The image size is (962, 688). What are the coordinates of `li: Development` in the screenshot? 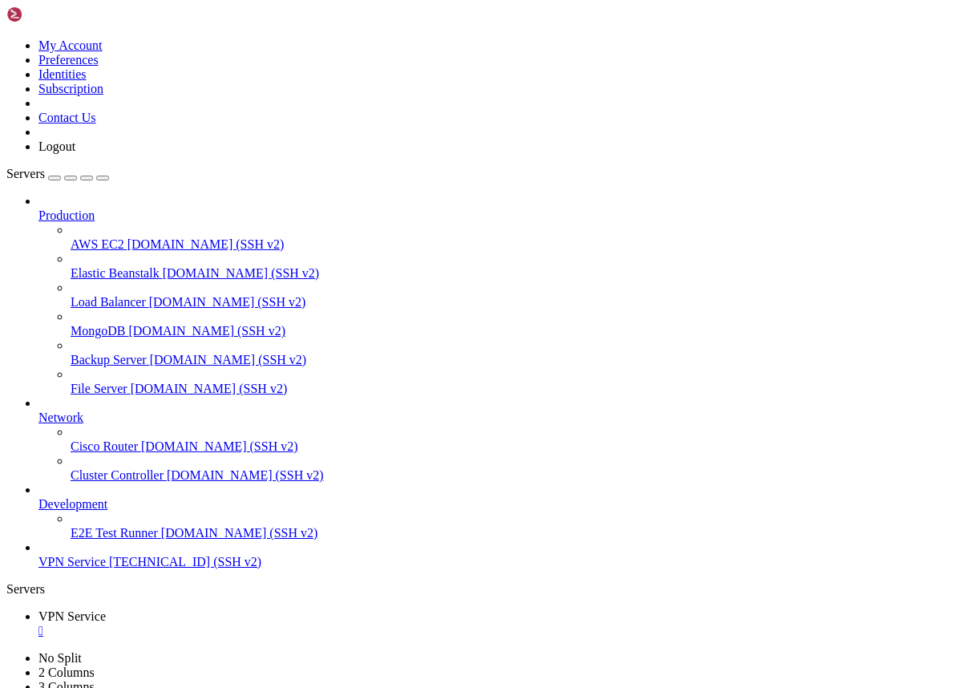 It's located at (497, 512).